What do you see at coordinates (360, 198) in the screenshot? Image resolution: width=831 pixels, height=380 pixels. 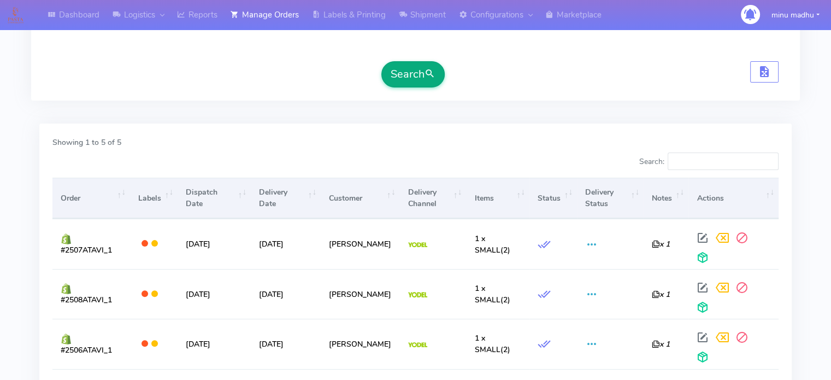 I see `th: Customer: activate to sort column ascending` at bounding box center [360, 198].